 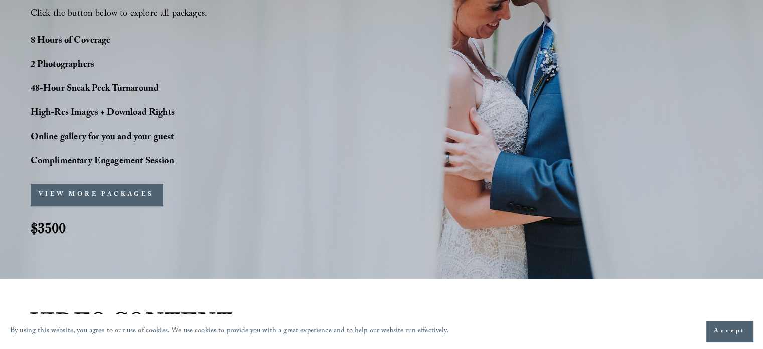 What do you see at coordinates (62, 65) in the screenshot?
I see `strong: 2 Photographers` at bounding box center [62, 65].